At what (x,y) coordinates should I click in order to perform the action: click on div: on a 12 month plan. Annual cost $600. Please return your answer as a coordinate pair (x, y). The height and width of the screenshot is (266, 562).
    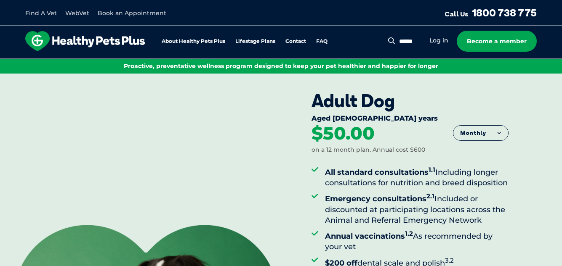
    Looking at the image, I should click on (368, 150).